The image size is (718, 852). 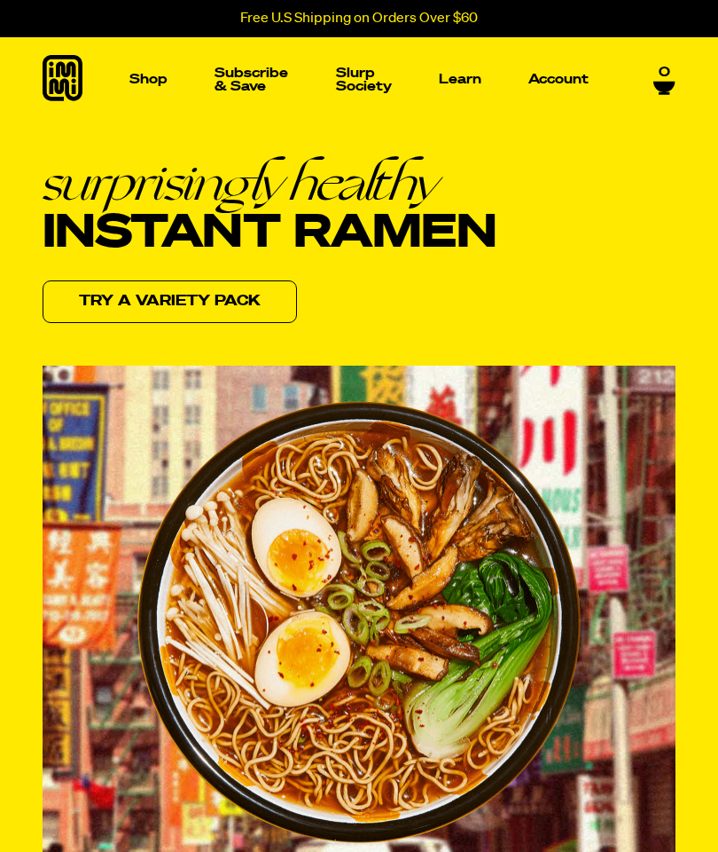 What do you see at coordinates (460, 79) in the screenshot?
I see `a: Learn` at bounding box center [460, 79].